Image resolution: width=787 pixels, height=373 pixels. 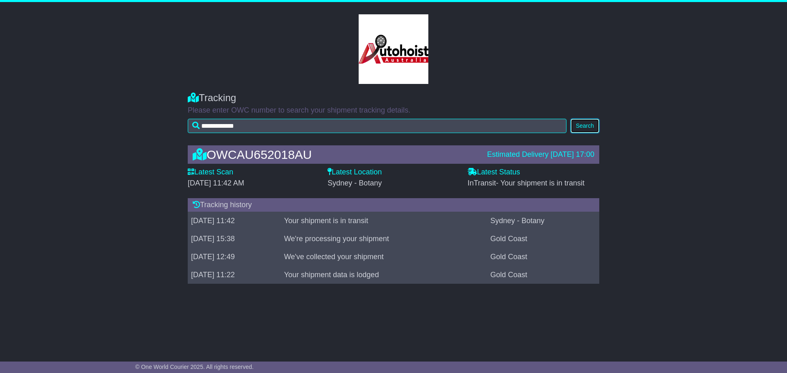 I want to click on span: © One World Courier 2025. All rights reserved., so click(x=194, y=367).